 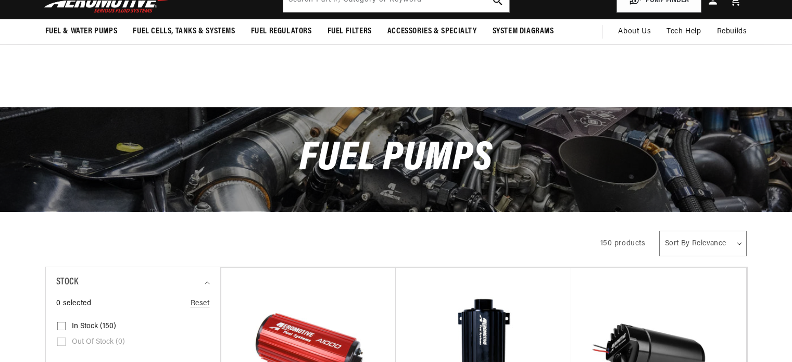 What do you see at coordinates (396, 159) in the screenshot?
I see `span: Fuel Pumps` at bounding box center [396, 159].